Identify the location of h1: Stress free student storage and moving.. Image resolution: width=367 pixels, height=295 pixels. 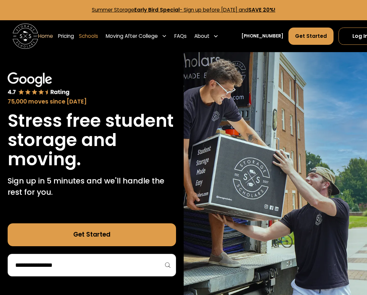
(92, 140).